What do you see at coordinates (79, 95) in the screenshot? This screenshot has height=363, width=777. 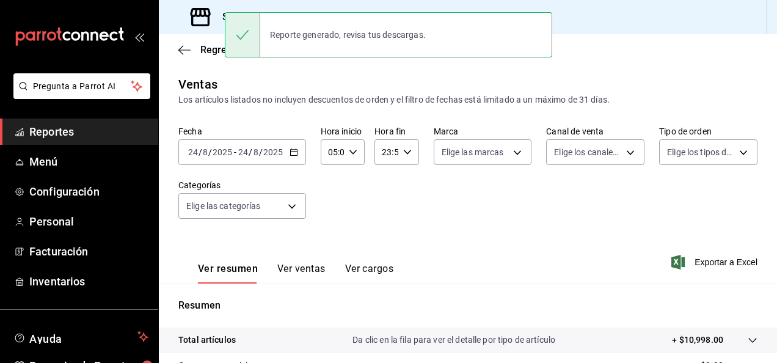 I see `a: Pregunta a Parrot AI` at bounding box center [79, 95].